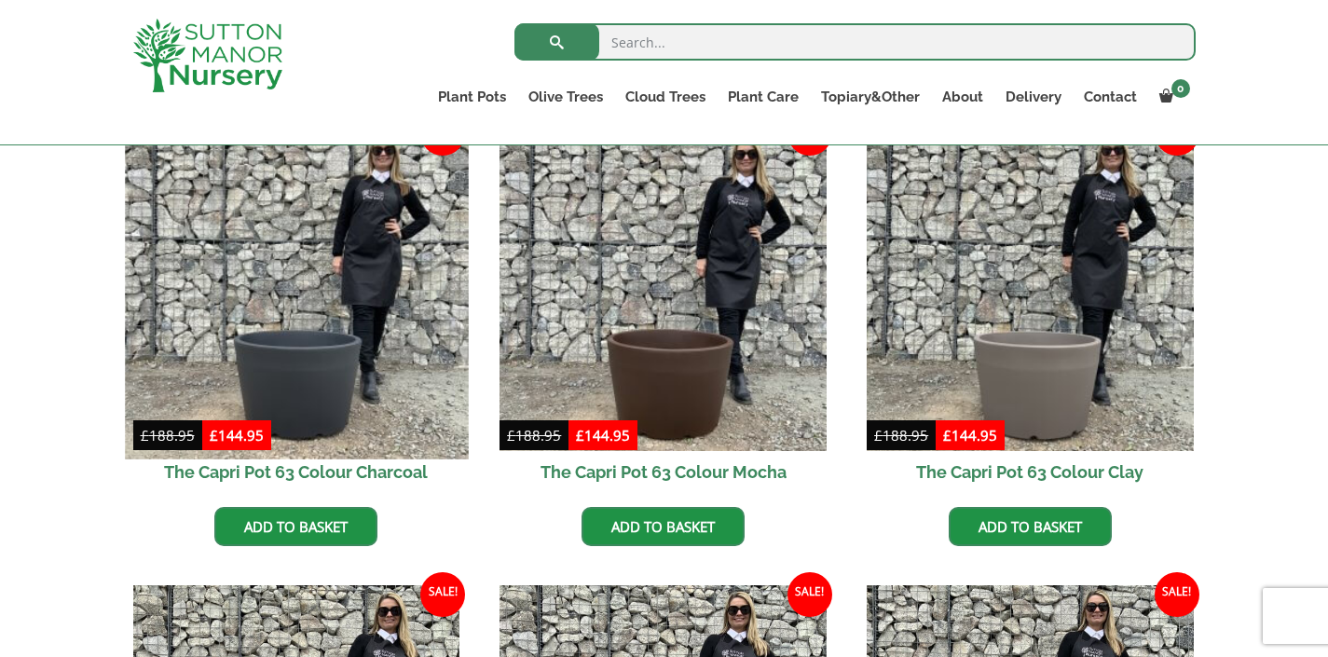 The width and height of the screenshot is (1328, 657). I want to click on a: Delivery, so click(1033, 97).